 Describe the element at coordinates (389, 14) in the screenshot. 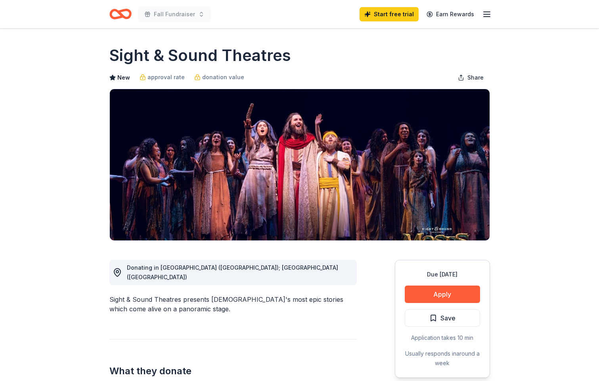

I see `a: Start free trial` at that location.